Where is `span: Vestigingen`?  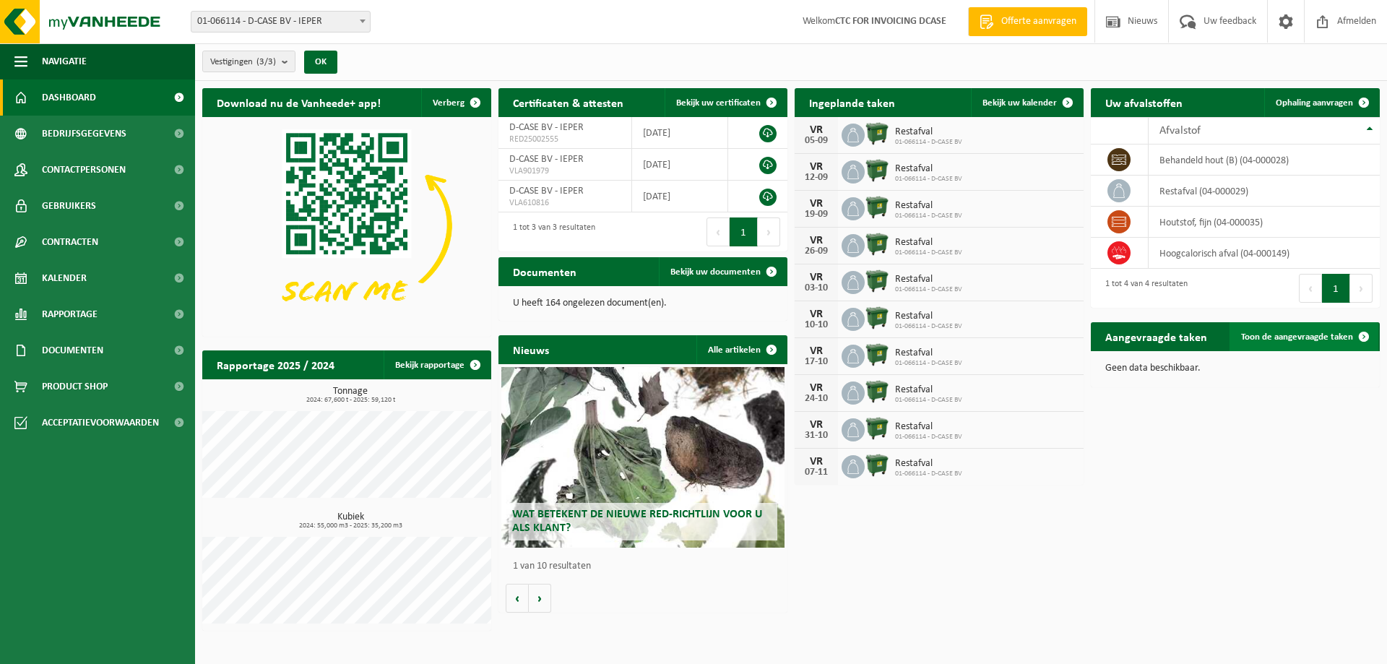
span: Vestigingen is located at coordinates (243, 62).